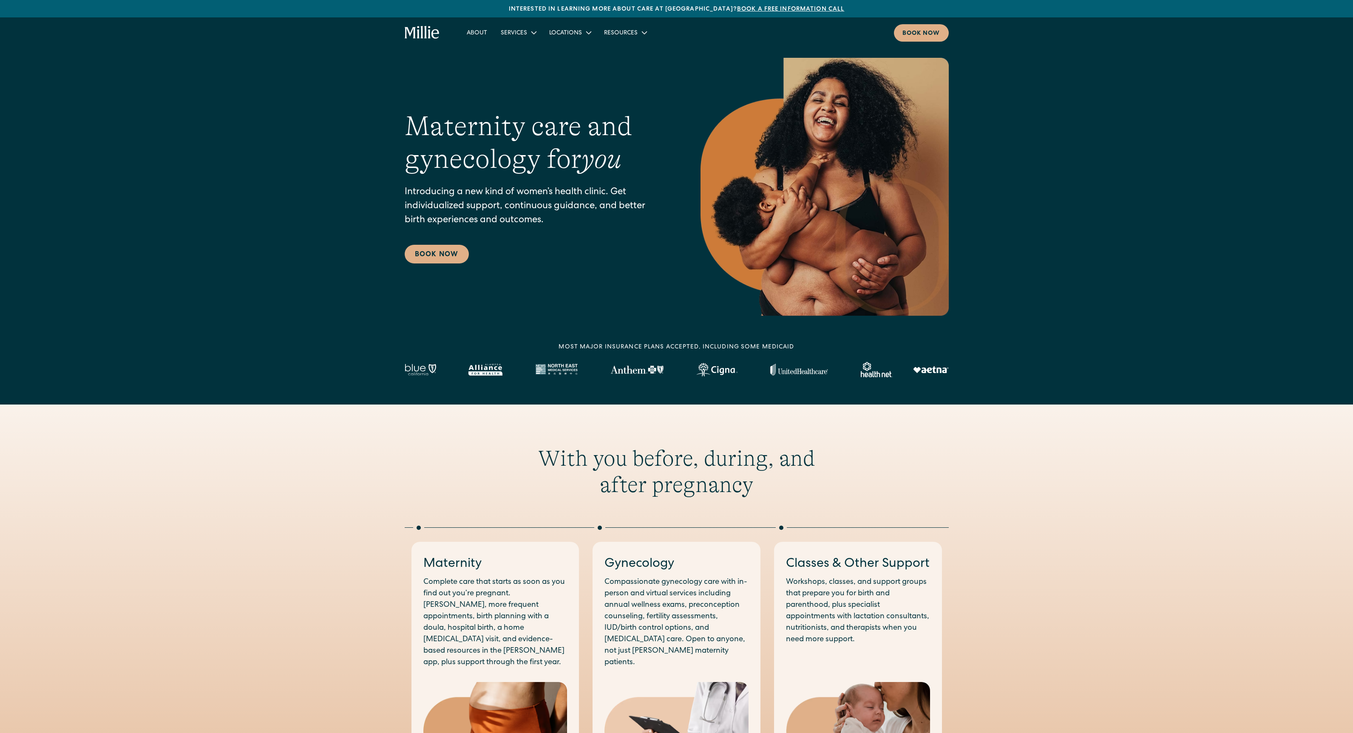 The height and width of the screenshot is (733, 1353). What do you see at coordinates (858, 565) in the screenshot?
I see `h3: Classes & Other Support` at bounding box center [858, 565].